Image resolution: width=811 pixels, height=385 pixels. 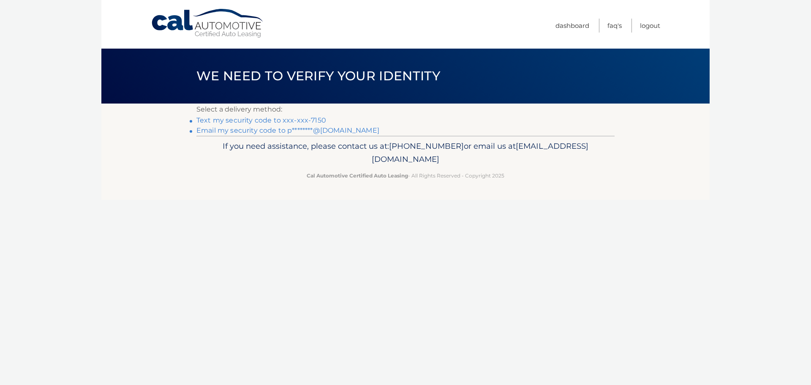 What do you see at coordinates (615, 25) in the screenshot?
I see `a: FAQ's` at bounding box center [615, 25].